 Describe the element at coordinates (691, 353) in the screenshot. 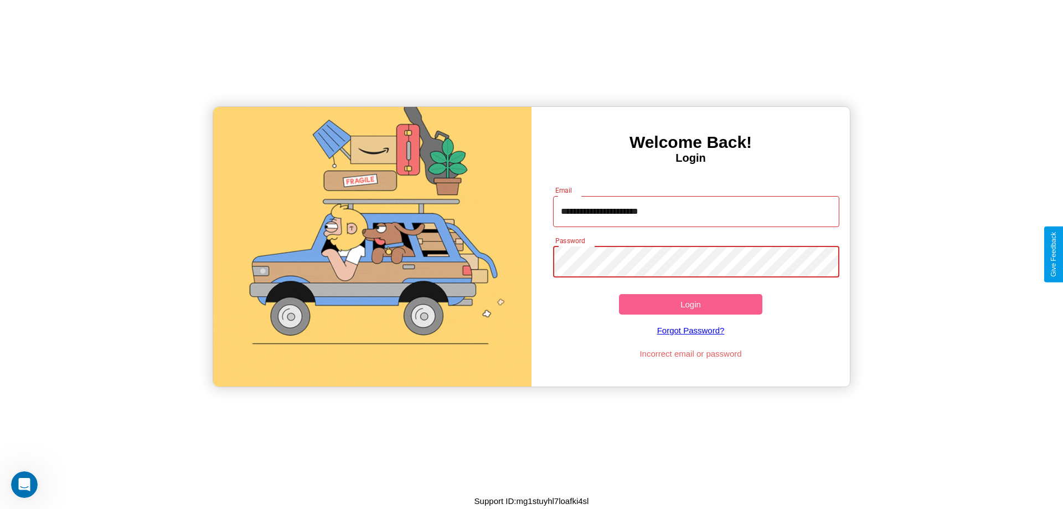

I see `p: Incorrect email or password` at that location.